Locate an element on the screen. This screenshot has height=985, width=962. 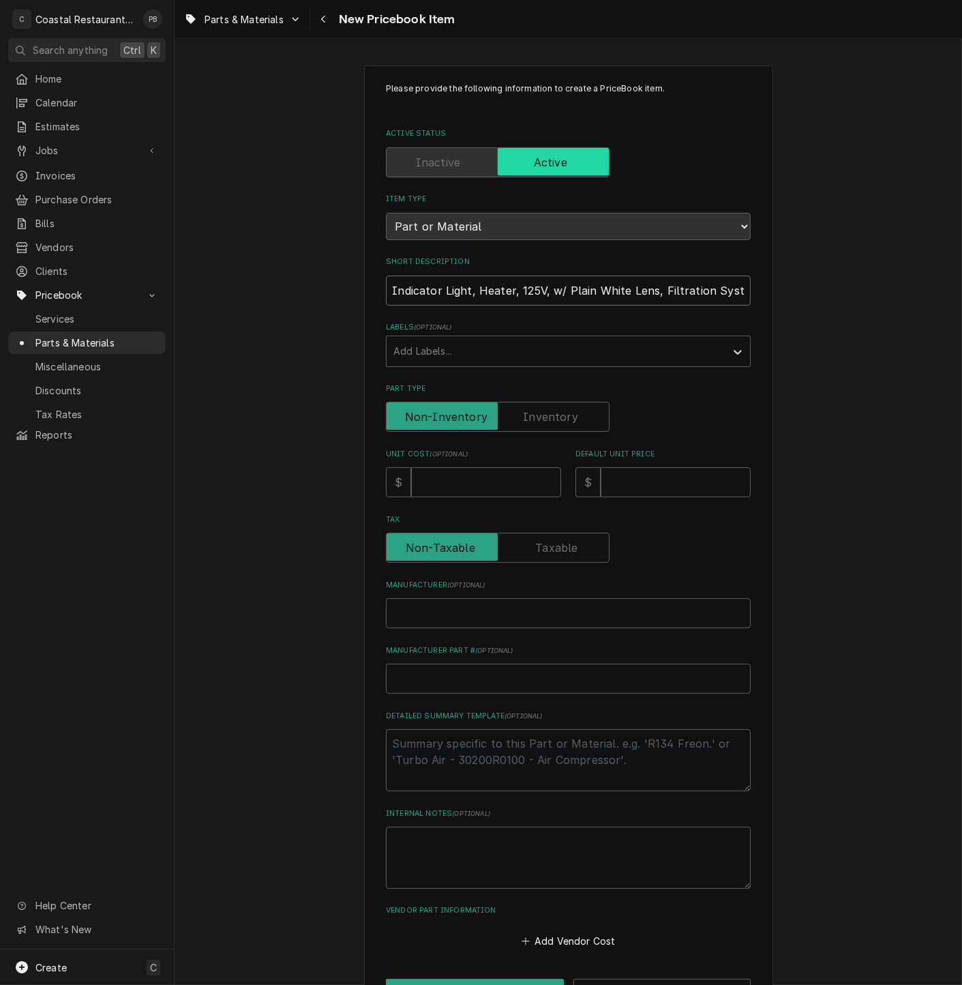
a: Go to Jobs is located at coordinates (87, 150).